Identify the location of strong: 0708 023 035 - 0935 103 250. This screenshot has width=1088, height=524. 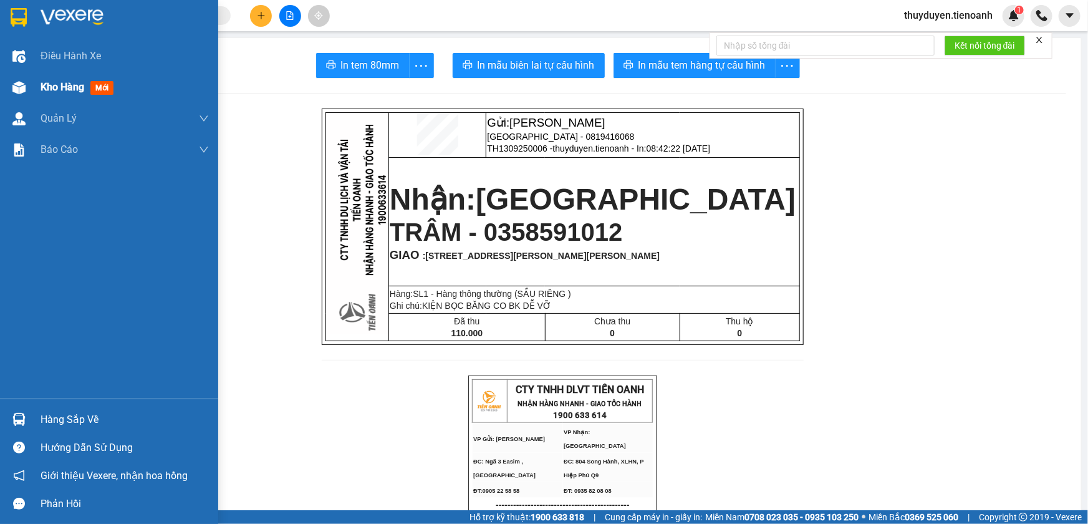
(801, 517).